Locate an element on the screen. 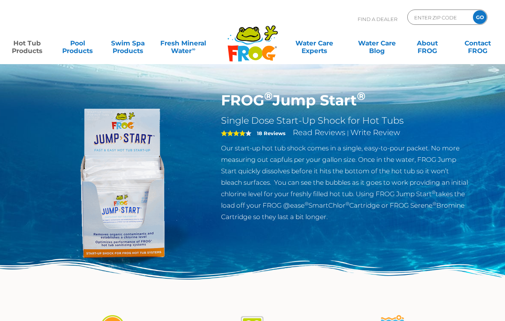  a: Fresh MineralWater∞ is located at coordinates (183, 43).